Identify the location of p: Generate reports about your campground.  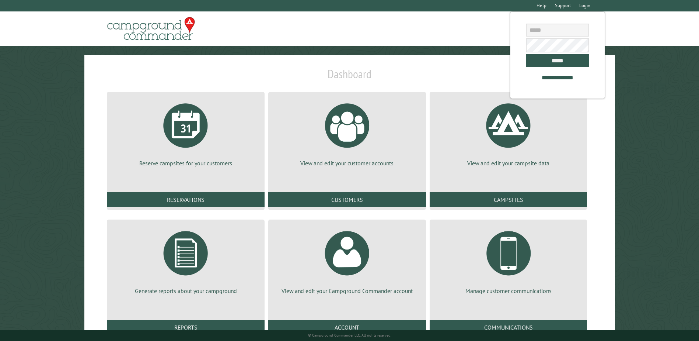
(186, 291).